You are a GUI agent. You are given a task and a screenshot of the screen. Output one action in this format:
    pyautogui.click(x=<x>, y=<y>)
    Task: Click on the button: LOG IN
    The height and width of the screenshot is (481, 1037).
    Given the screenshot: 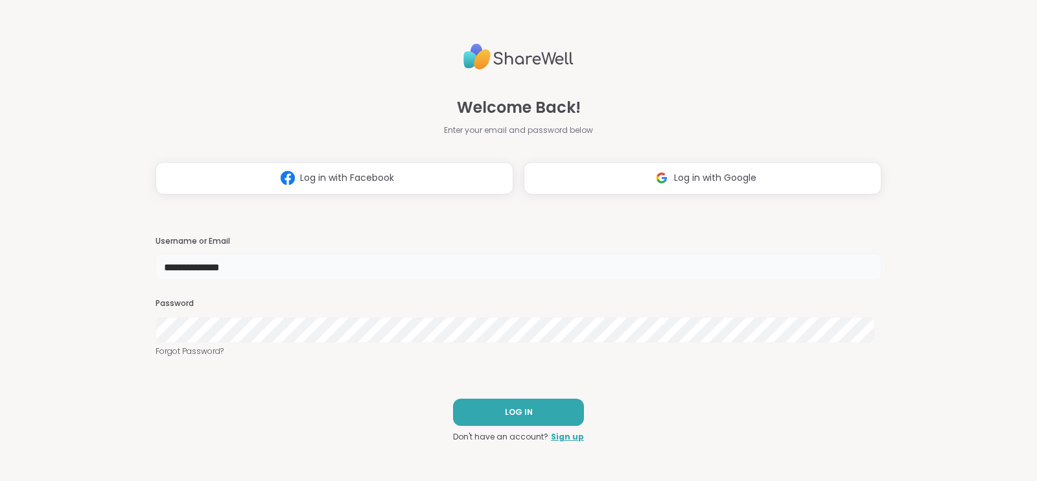 What is the action you would take?
    pyautogui.click(x=518, y=412)
    